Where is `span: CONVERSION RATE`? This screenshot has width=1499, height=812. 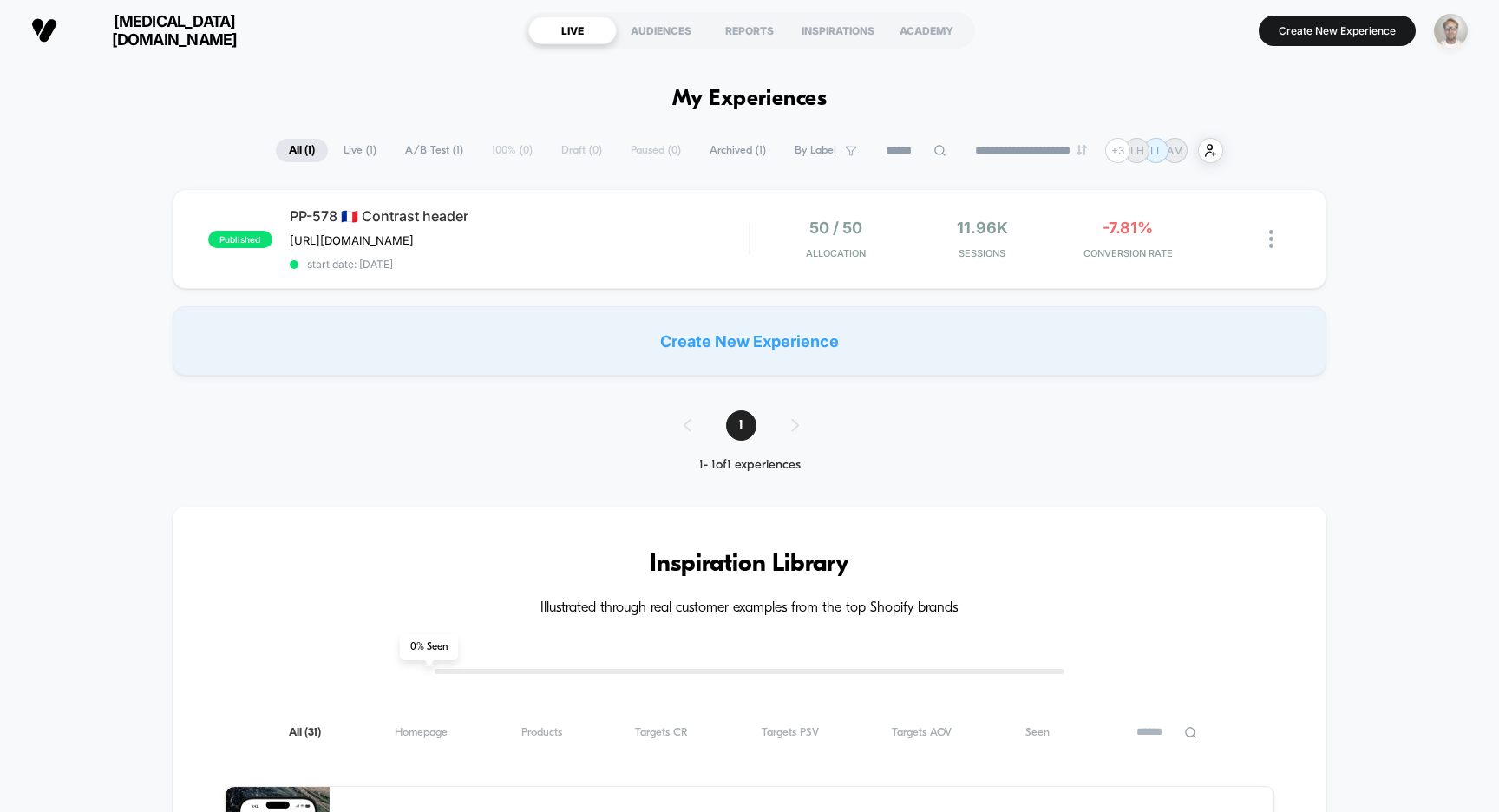 span: CONVERSION RATE is located at coordinates (1128, 254).